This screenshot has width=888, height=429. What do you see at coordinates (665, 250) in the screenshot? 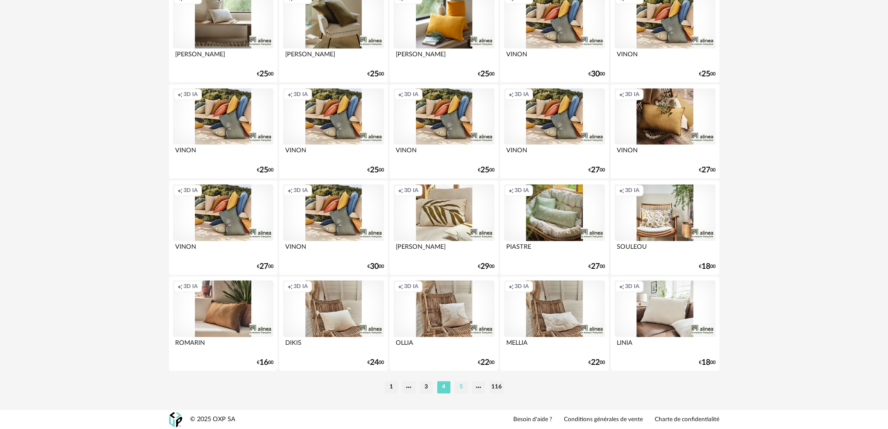
I see `div: SOULEOU` at bounding box center [665, 250].